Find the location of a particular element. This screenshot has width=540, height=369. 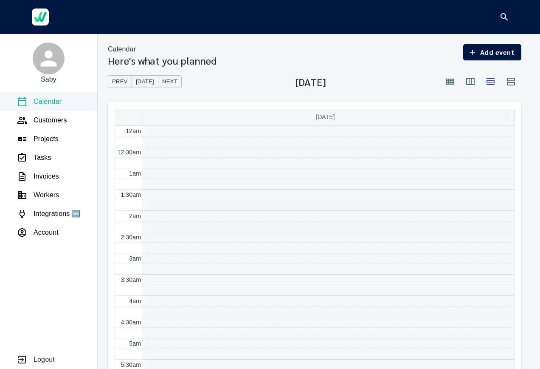

nav: breadcrumb is located at coordinates (162, 49).